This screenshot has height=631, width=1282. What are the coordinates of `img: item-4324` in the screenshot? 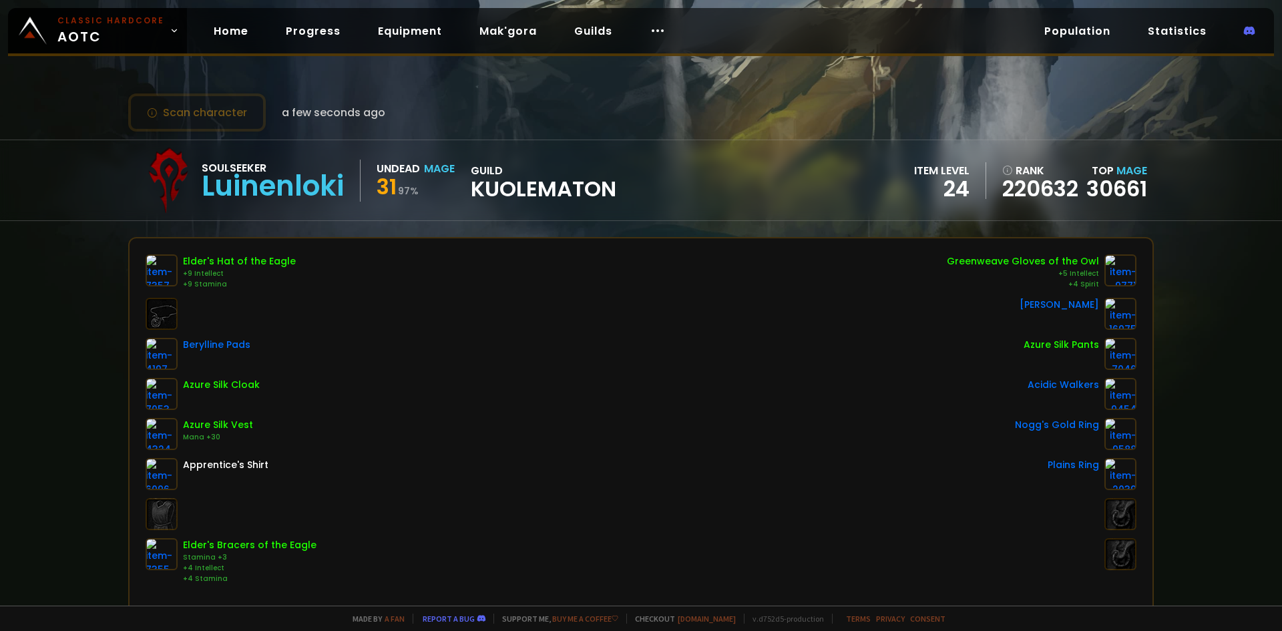 It's located at (162, 434).